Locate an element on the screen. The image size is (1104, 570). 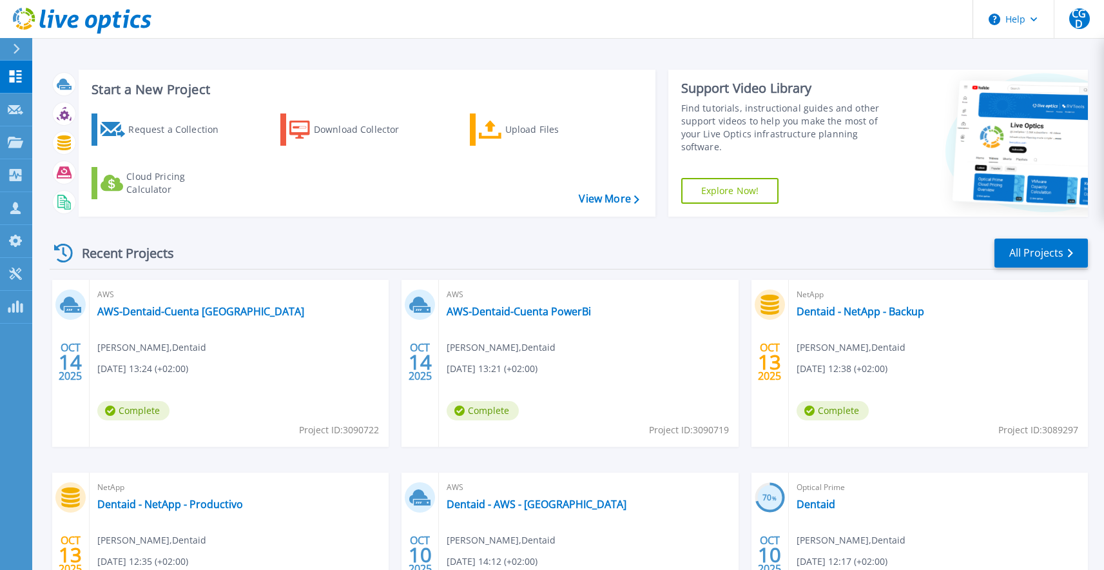
div: Download Collector is located at coordinates (366, 130).